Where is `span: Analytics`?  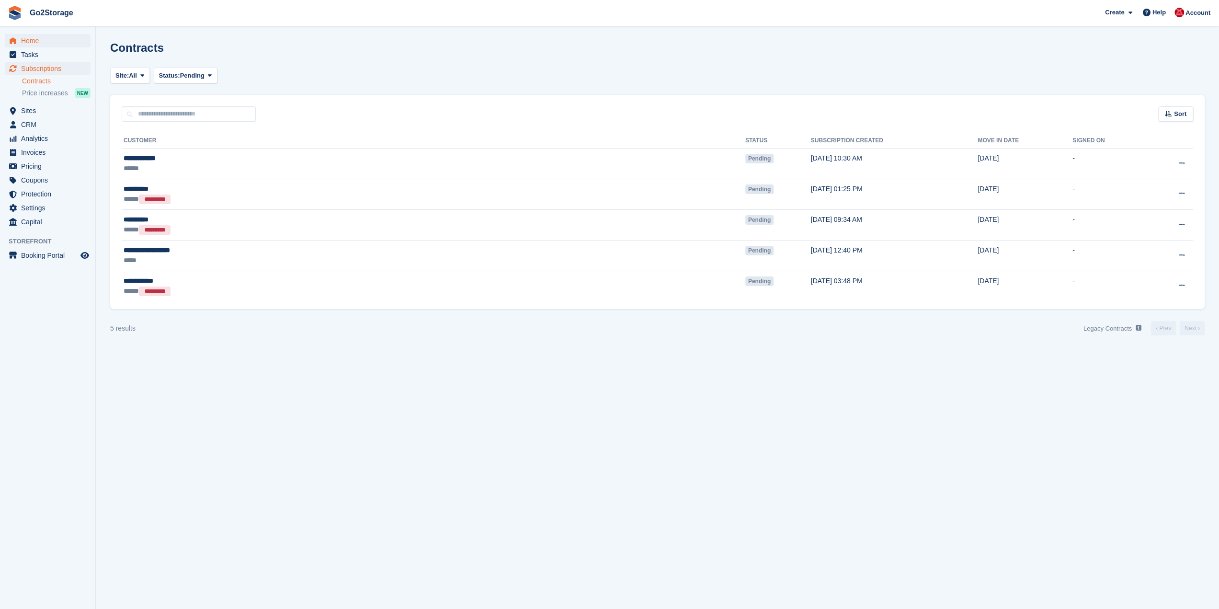 span: Analytics is located at coordinates (50, 138).